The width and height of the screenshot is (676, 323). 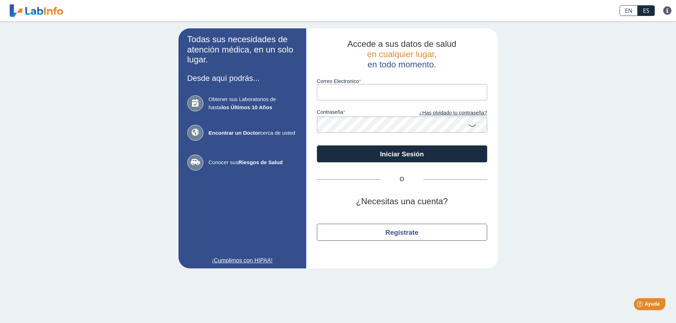 What do you see at coordinates (39, 9) in the screenshot?
I see `span: Ayuda` at bounding box center [39, 9].